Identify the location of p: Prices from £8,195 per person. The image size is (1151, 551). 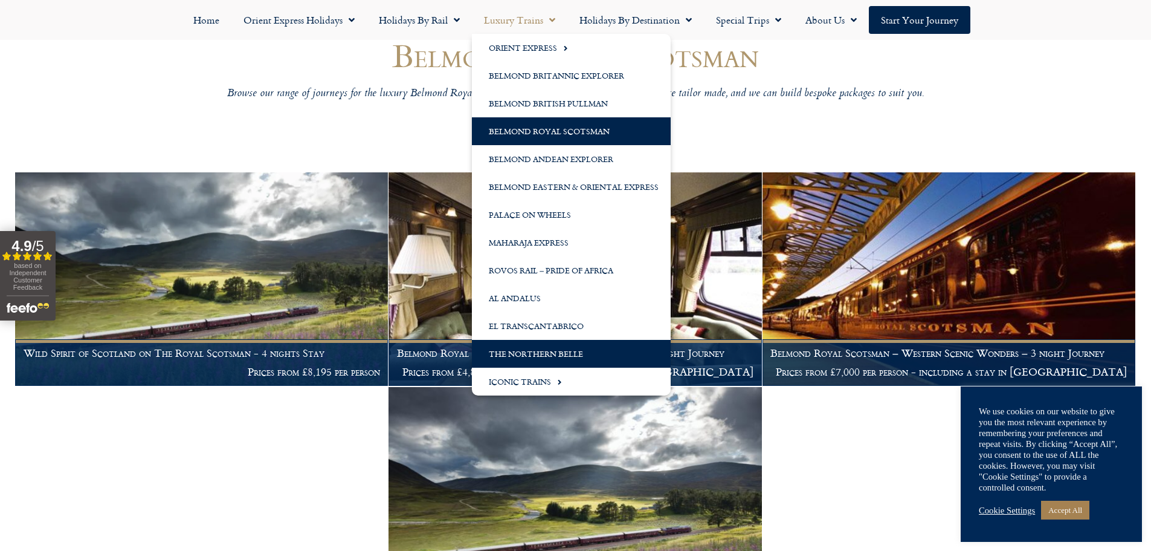
(202, 372).